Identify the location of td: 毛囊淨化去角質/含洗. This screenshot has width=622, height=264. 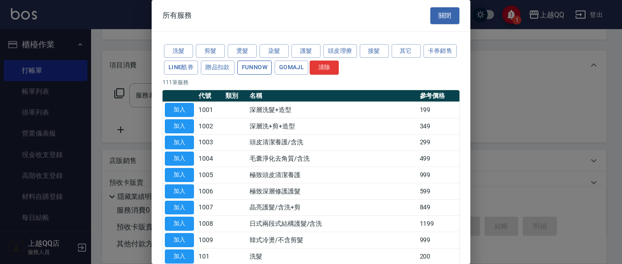
(332, 159).